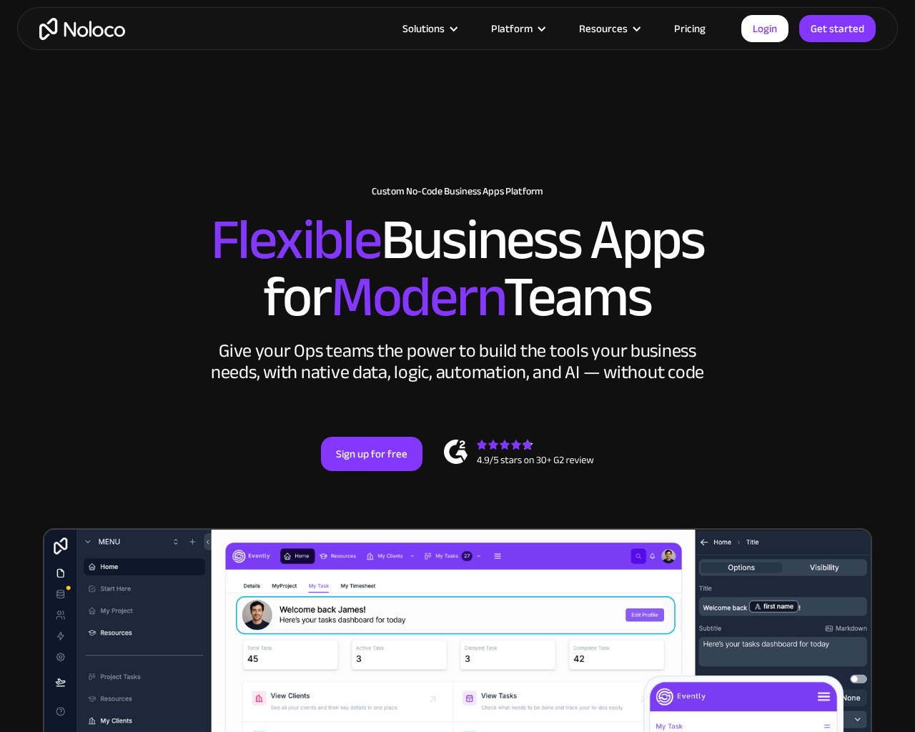 The height and width of the screenshot is (732, 915). What do you see at coordinates (82, 29) in the screenshot?
I see `a: home` at bounding box center [82, 29].